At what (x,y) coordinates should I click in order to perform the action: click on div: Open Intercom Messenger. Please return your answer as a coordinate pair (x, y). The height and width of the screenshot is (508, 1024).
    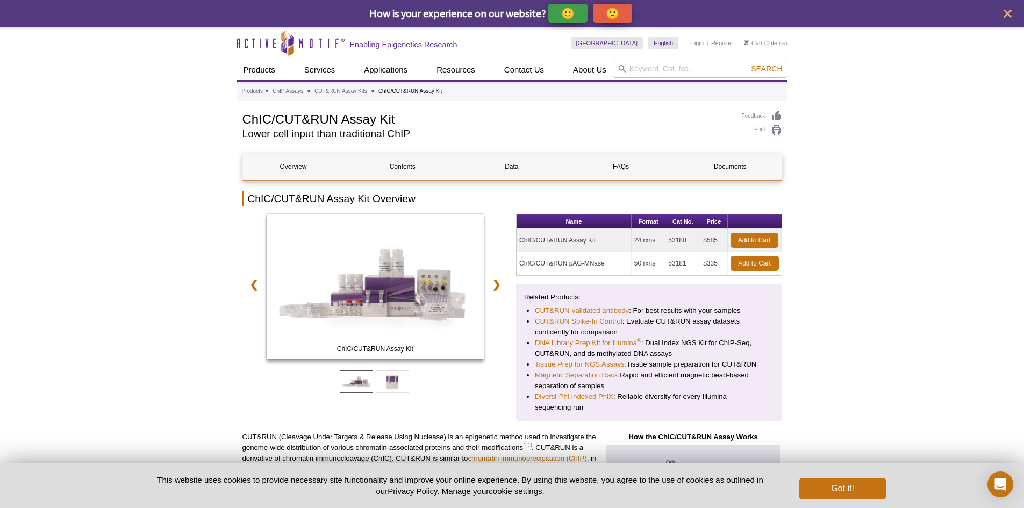
    Looking at the image, I should click on (1000, 484).